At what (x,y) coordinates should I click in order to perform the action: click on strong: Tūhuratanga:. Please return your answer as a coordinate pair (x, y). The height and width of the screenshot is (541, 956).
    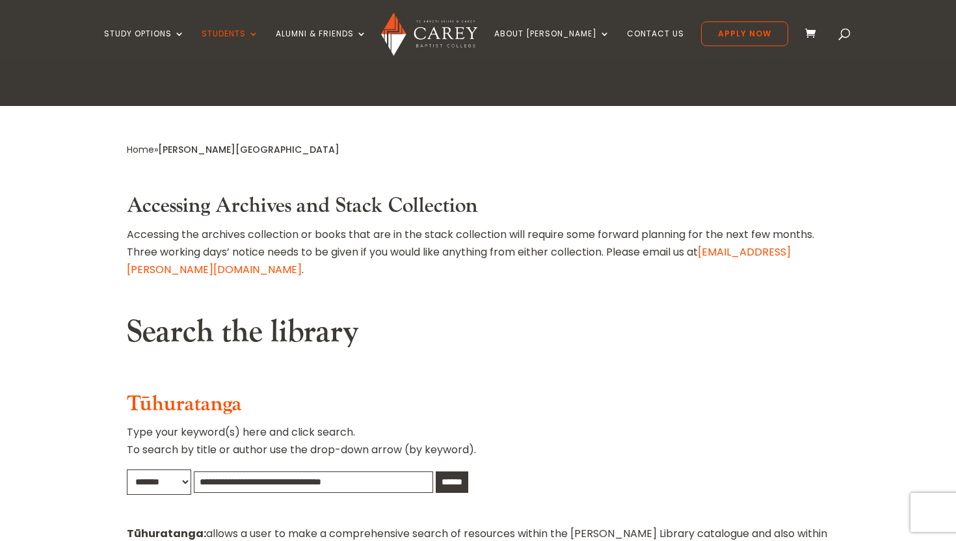
    Looking at the image, I should click on (166, 533).